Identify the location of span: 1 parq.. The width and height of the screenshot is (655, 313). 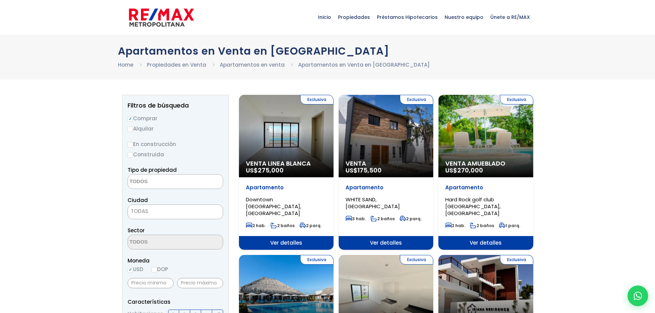
(509, 226).